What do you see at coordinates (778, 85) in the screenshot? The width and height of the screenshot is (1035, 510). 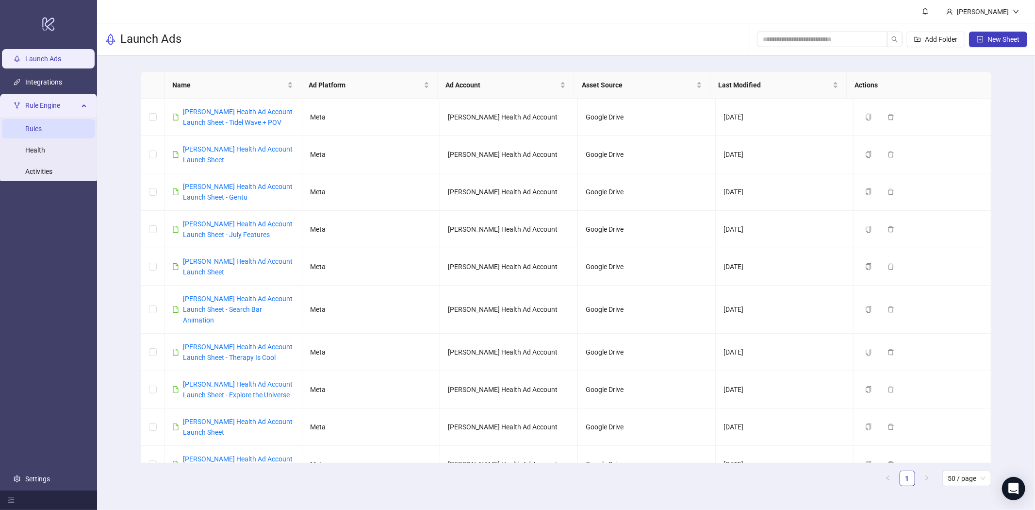 I see `th: Last Modified` at bounding box center [778, 85].